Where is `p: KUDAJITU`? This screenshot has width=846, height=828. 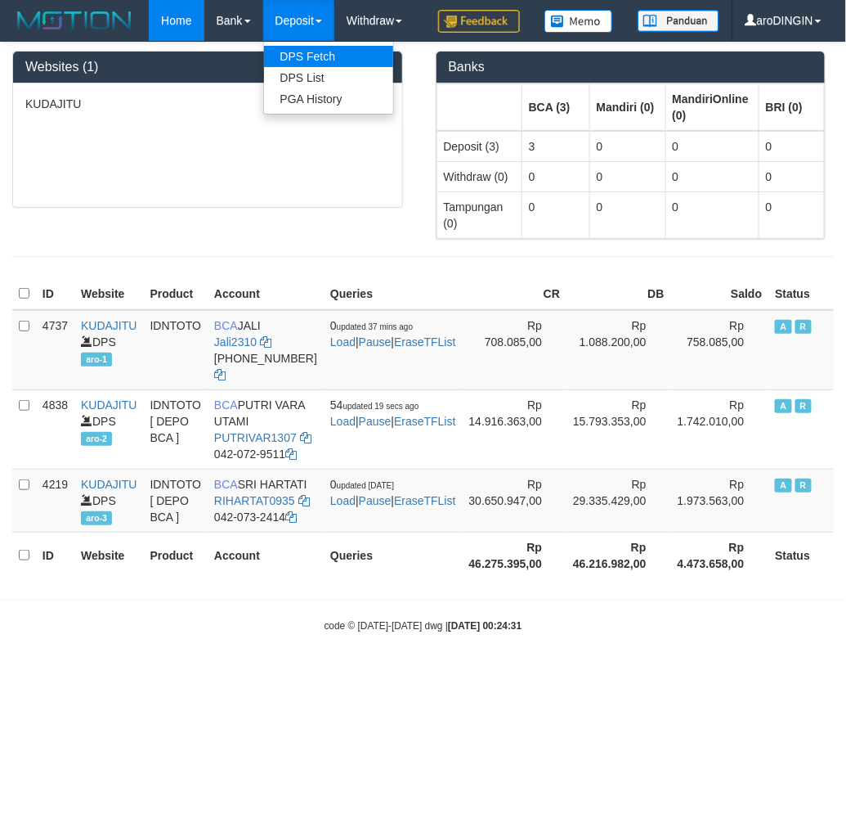
p: KUDAJITU is located at coordinates (208, 104).